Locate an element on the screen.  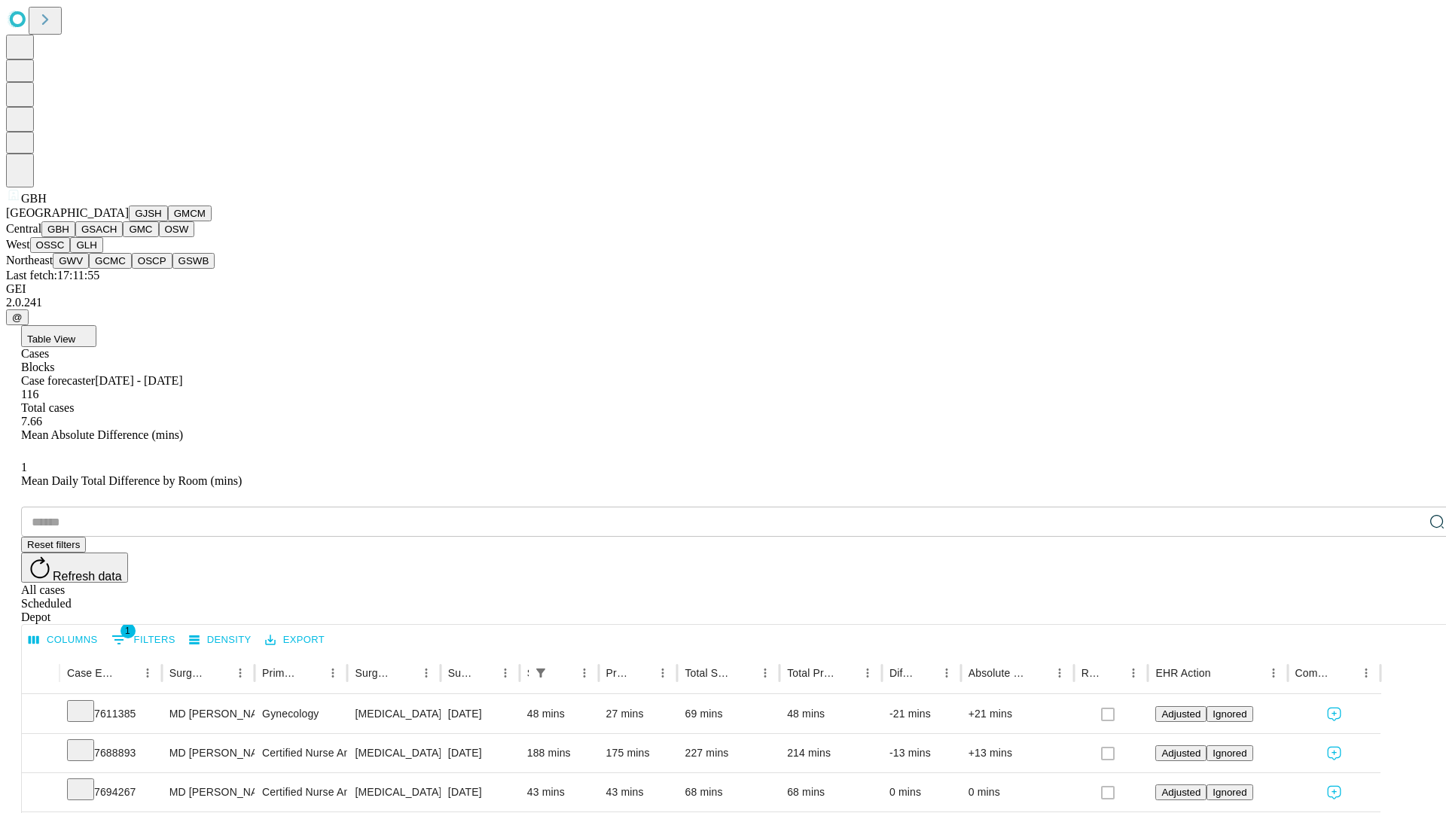
button: GSACH is located at coordinates (99, 229).